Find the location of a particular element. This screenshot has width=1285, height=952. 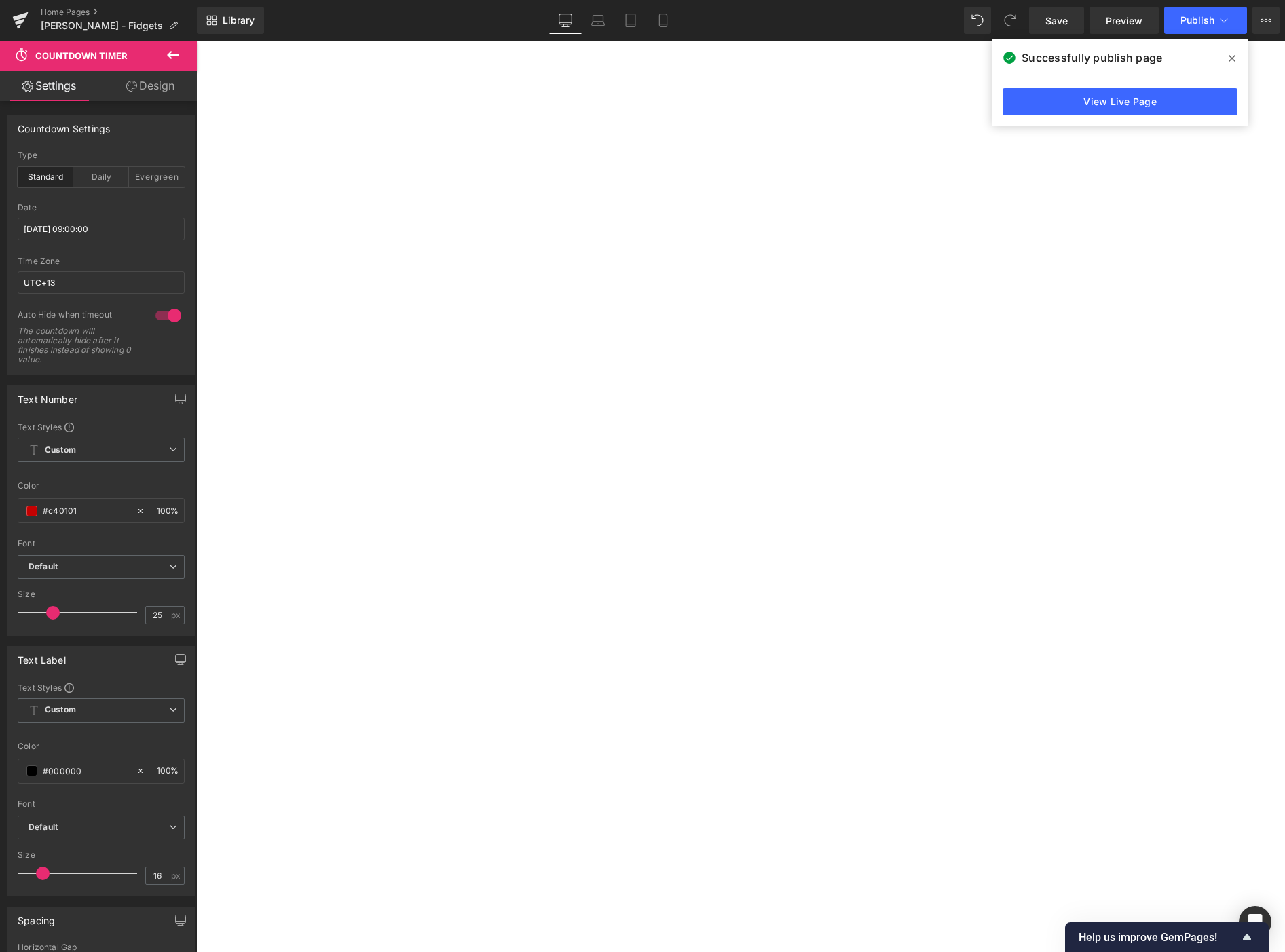

a: Tablet is located at coordinates (631, 21).